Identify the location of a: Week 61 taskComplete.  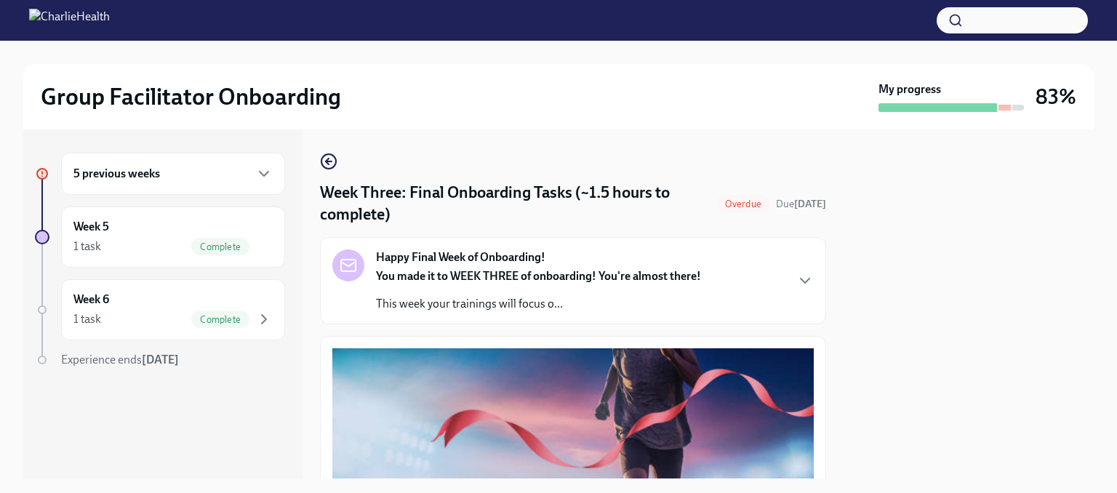
(160, 310).